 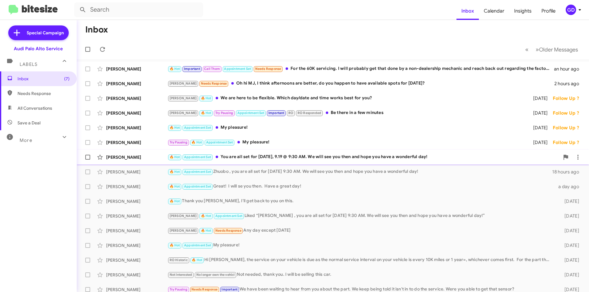 I want to click on span: Older Messages, so click(x=558, y=50).